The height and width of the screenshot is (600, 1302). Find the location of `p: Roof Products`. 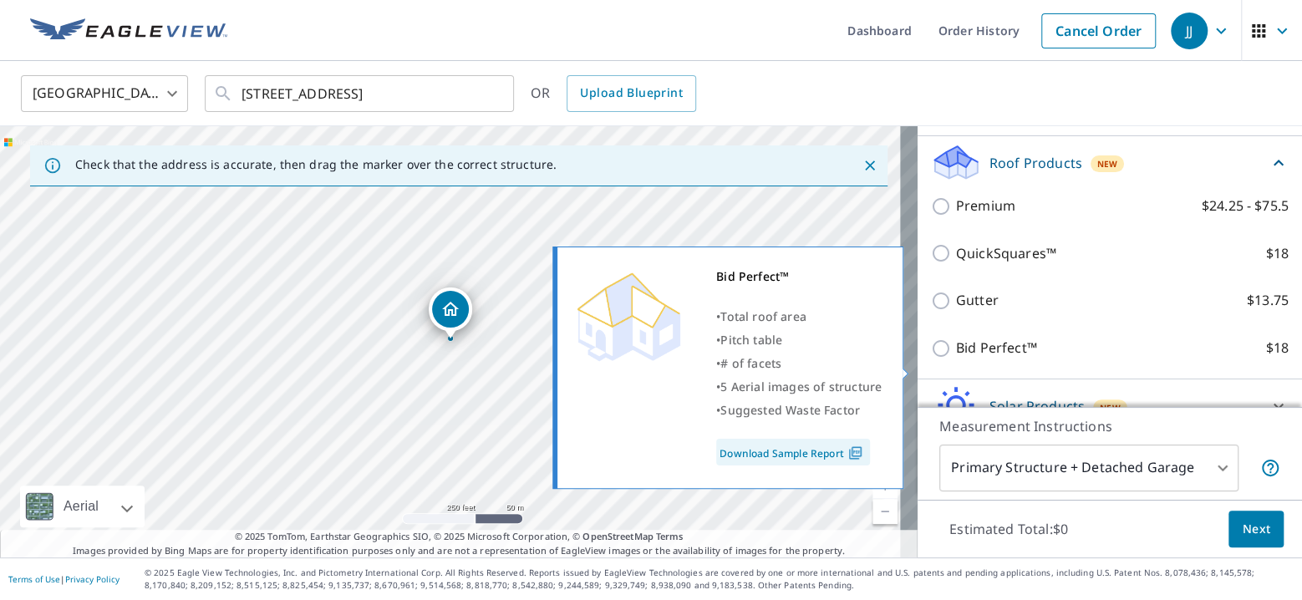

p: Roof Products is located at coordinates (1035, 163).